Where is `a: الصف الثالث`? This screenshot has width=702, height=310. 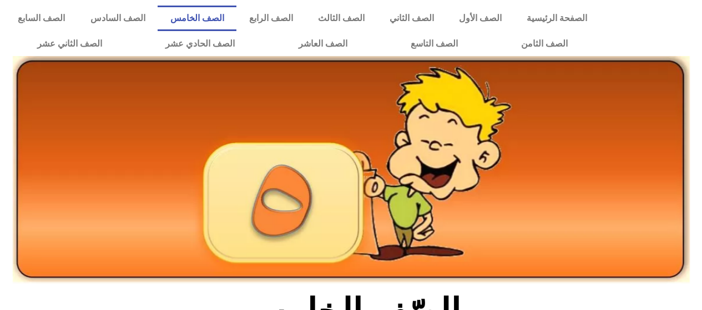
a: الصف الثالث is located at coordinates (341, 18).